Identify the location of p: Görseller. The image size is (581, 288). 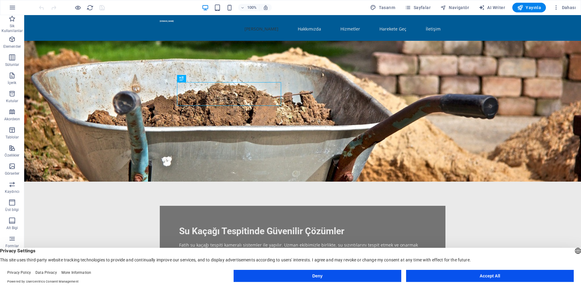
(12, 174).